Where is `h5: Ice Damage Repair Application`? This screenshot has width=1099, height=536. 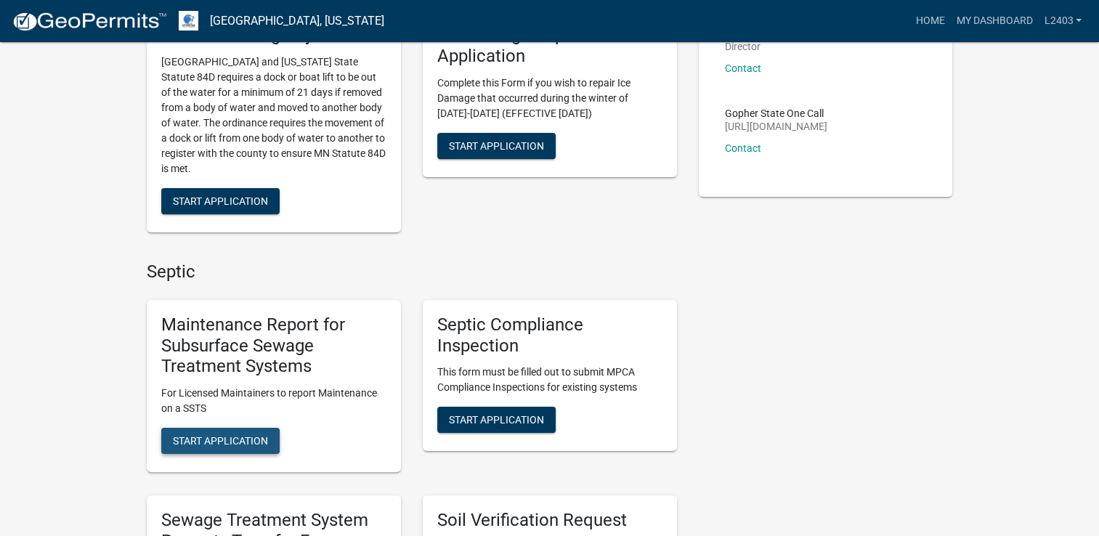
h5: Ice Damage Repair Application is located at coordinates (550, 46).